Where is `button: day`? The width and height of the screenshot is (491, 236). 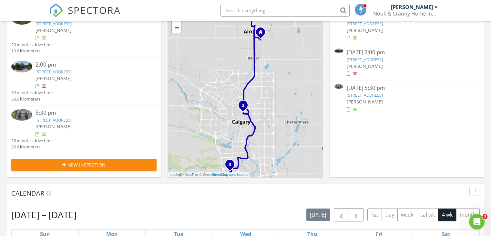 button: day is located at coordinates (390, 215).